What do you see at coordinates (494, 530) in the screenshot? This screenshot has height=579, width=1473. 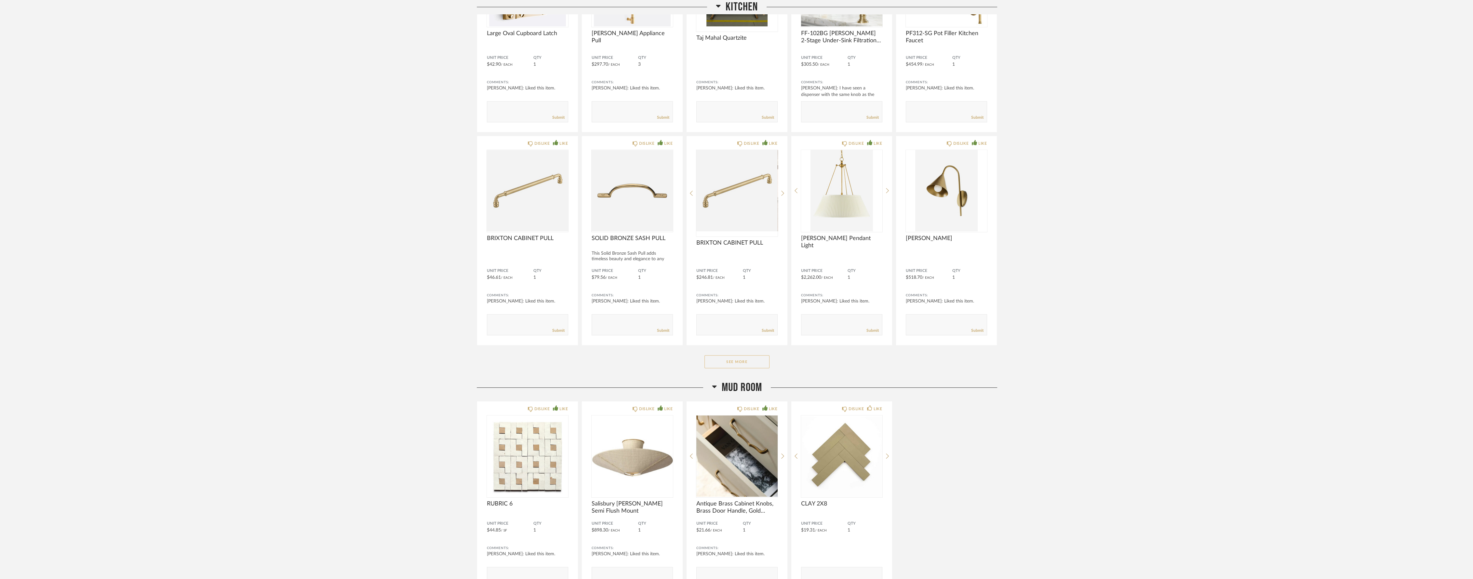 I see `span: $44.85` at bounding box center [494, 530].